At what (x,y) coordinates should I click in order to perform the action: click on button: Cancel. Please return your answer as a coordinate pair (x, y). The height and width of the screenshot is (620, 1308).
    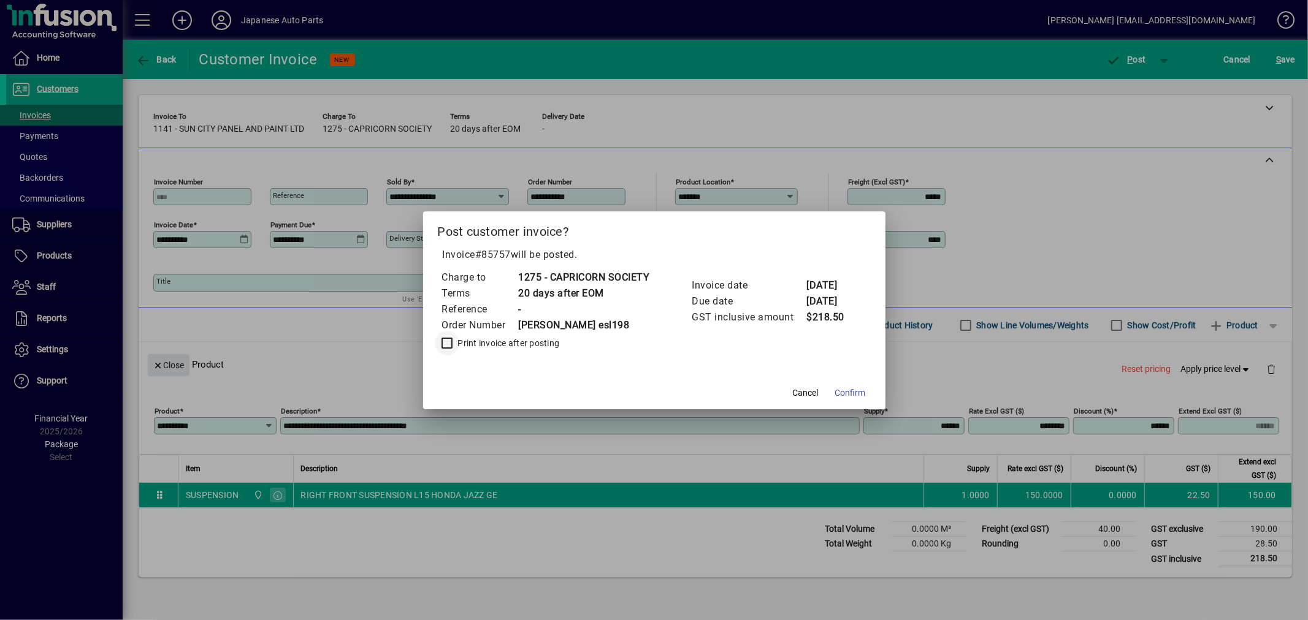
    Looking at the image, I should click on (806, 394).